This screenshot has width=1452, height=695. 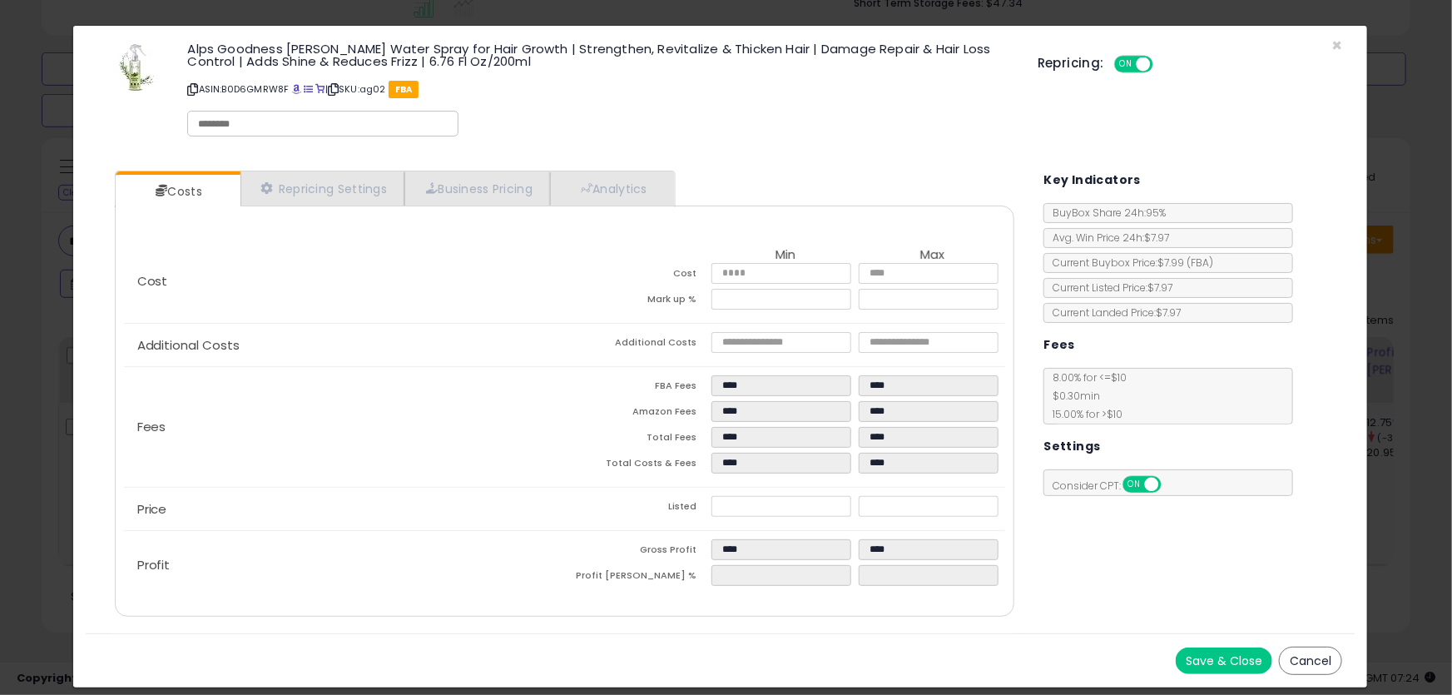 What do you see at coordinates (1072, 395) in the screenshot?
I see `span: $0.30 min` at bounding box center [1072, 395].